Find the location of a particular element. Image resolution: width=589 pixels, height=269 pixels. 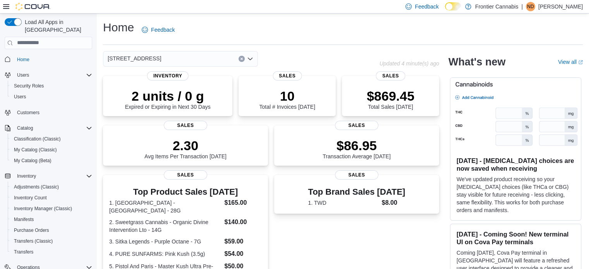

dd: $8.00 is located at coordinates (394, 203).